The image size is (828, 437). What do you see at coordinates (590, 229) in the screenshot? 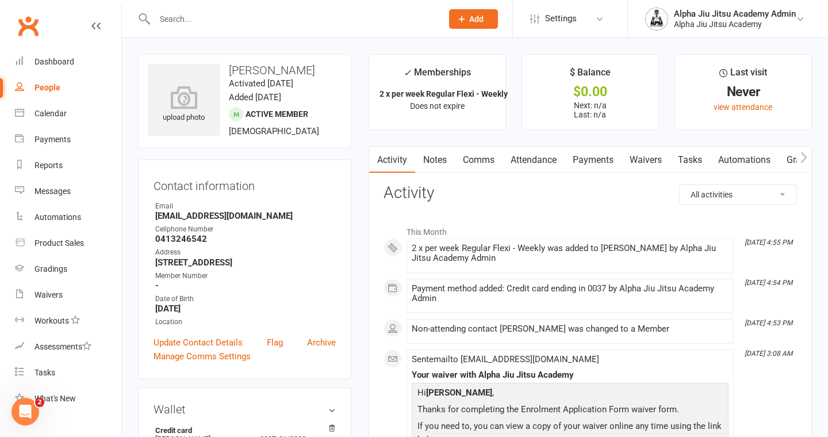
I see `li: This Month` at bounding box center [590, 229].